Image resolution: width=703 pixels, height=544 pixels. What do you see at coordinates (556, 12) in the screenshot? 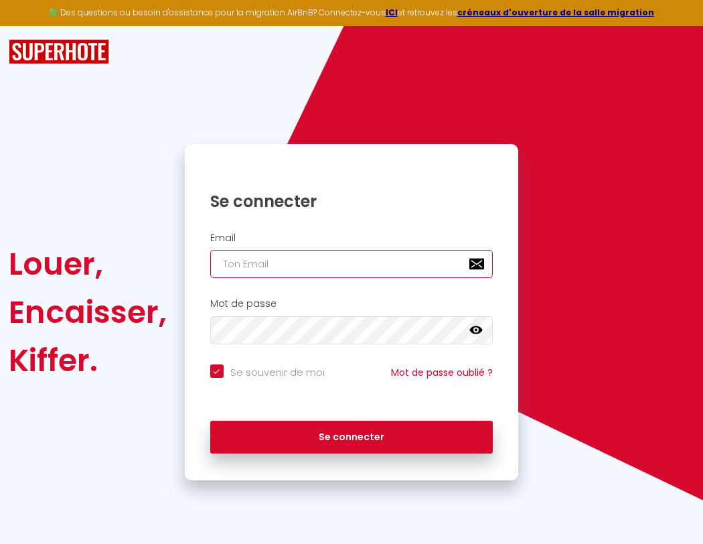
I see `strong: créneaux d'ouverture de la salle migration` at bounding box center [556, 12].